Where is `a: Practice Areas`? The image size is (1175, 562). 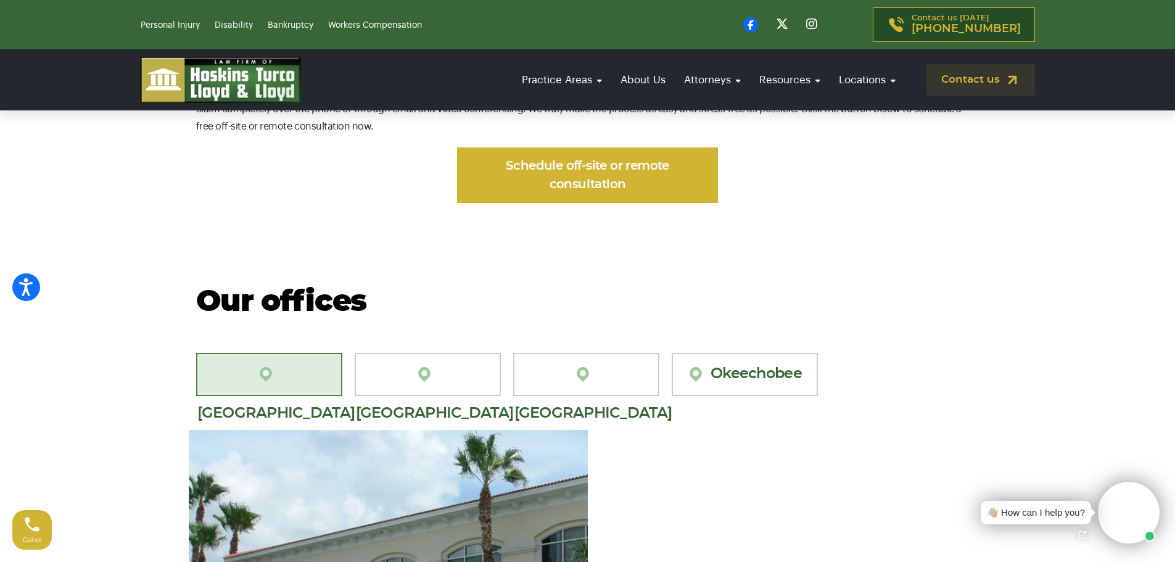
a: Practice Areas is located at coordinates (562, 80).